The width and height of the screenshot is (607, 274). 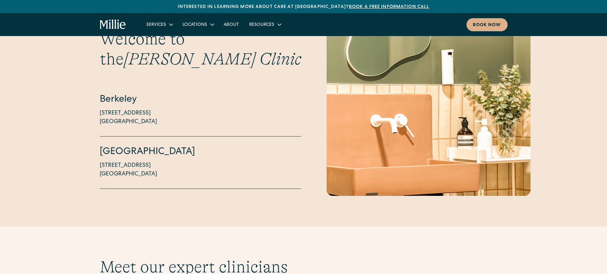 I want to click on h3: Welcome to the, so click(x=200, y=49).